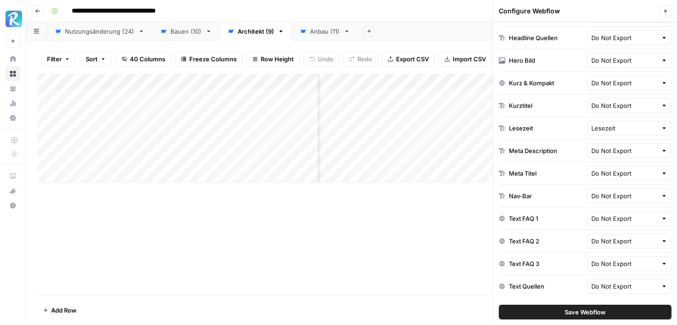 This screenshot has height=325, width=677. Describe the element at coordinates (465, 59) in the screenshot. I see `button: Import CSV` at that location.